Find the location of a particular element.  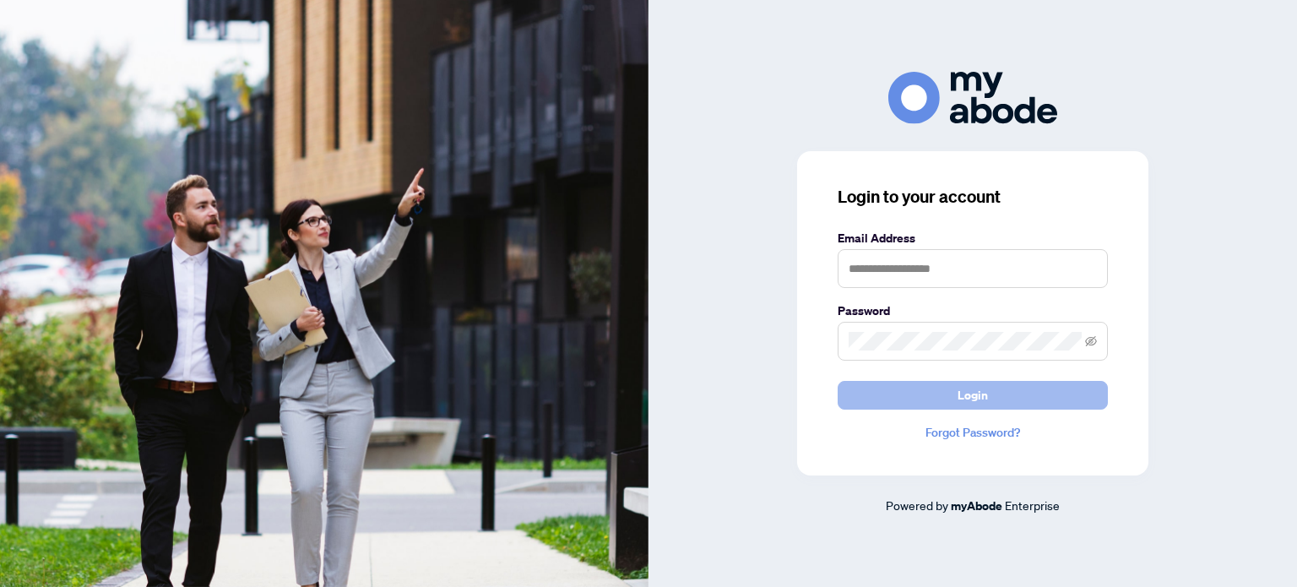

label: Email Address is located at coordinates (973, 238).